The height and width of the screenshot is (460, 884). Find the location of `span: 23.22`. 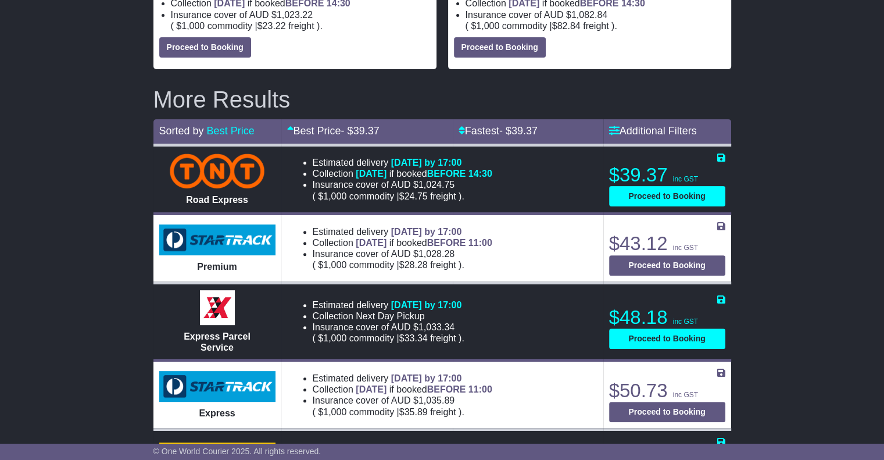

span: 23.22 is located at coordinates (274, 26).